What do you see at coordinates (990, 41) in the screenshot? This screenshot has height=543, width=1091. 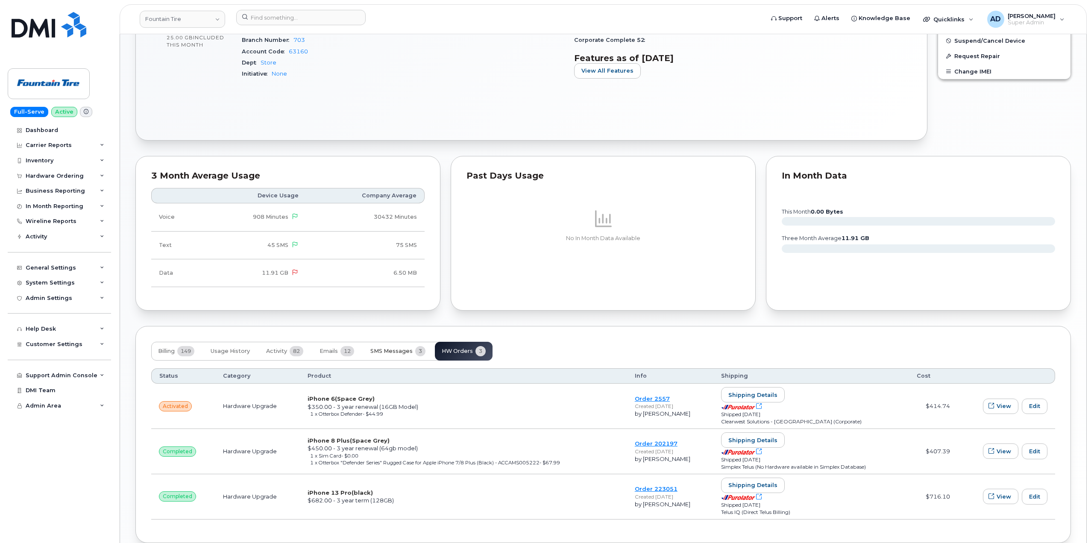 I see `span: Suspend/Cancel Device` at bounding box center [990, 41].